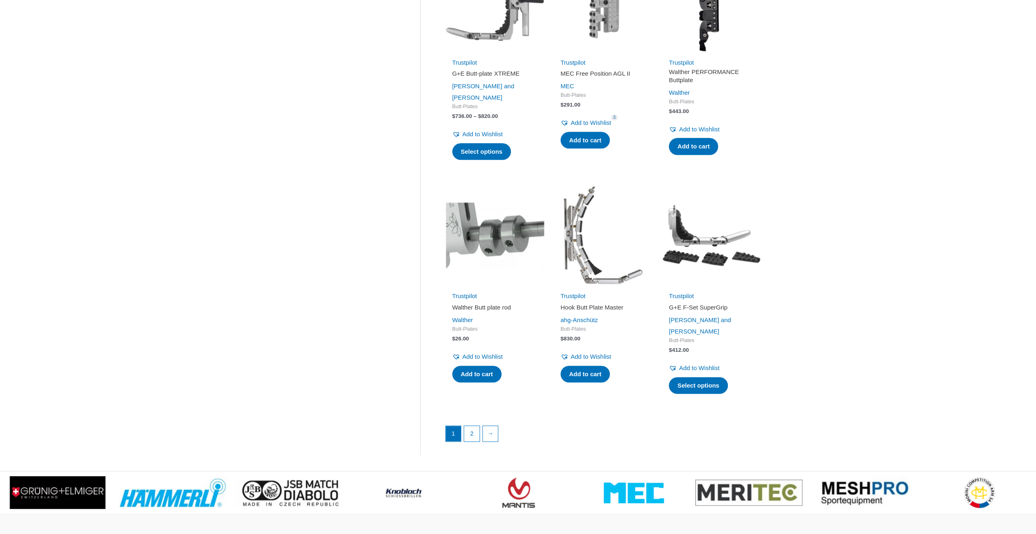 This screenshot has height=534, width=1036. What do you see at coordinates (614, 117) in the screenshot?
I see `span: 3` at bounding box center [614, 117].